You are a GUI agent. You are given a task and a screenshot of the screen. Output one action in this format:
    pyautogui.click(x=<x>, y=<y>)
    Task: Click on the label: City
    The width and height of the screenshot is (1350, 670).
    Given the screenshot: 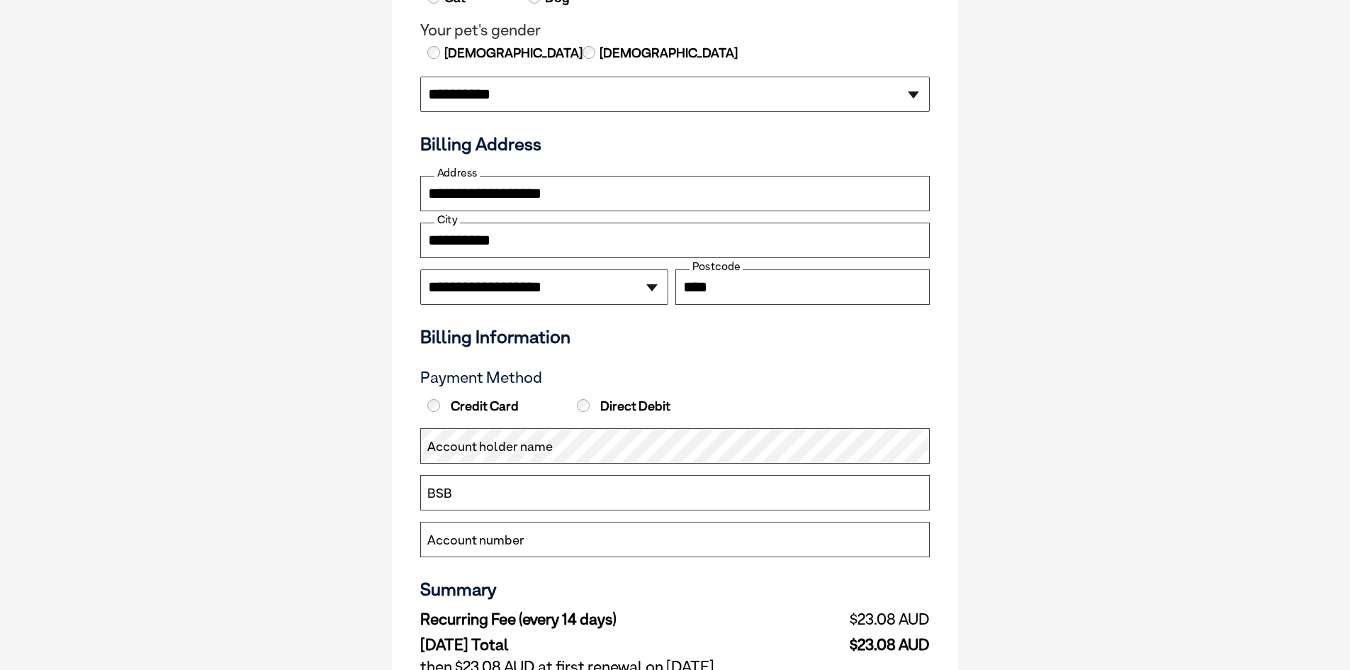 What is the action you would take?
    pyautogui.click(x=447, y=220)
    